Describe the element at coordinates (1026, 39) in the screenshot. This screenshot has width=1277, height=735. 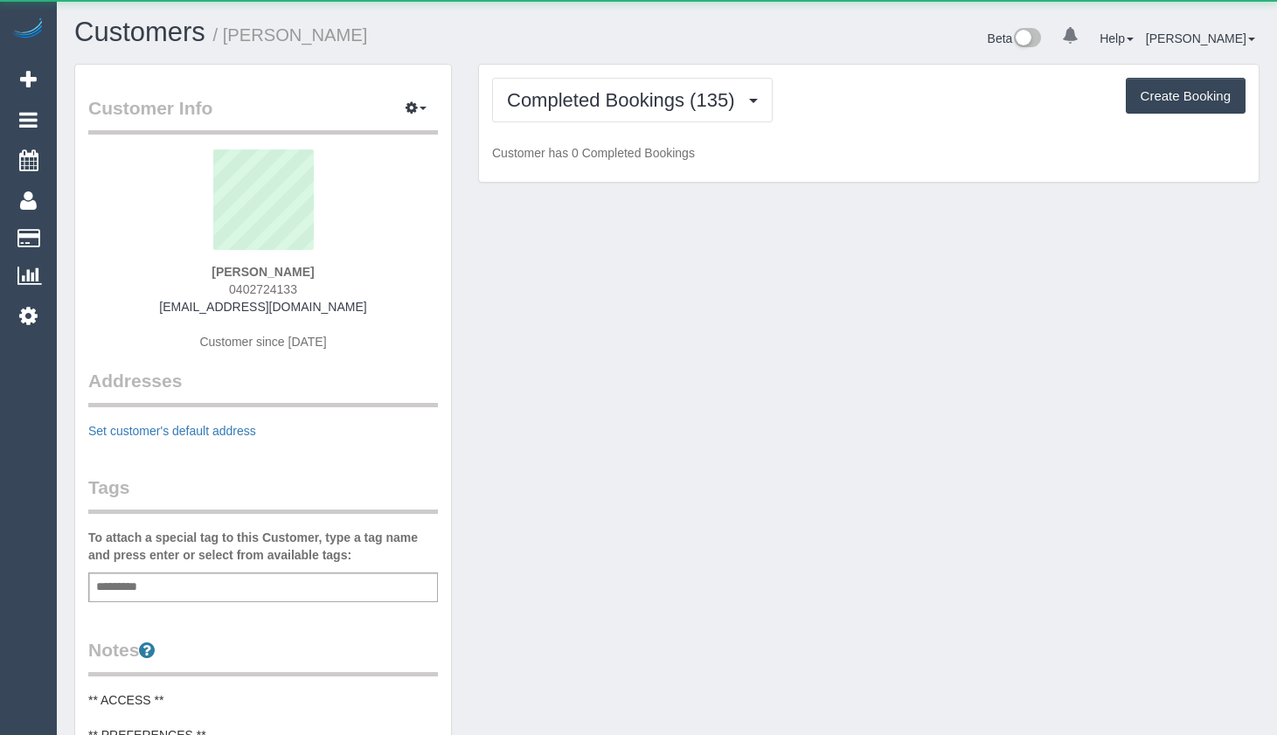
I see `img: New interface` at that location.